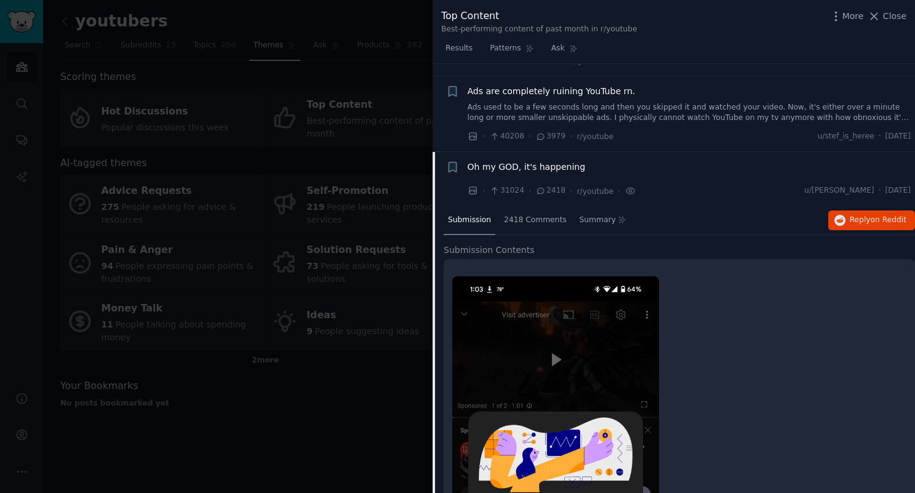  Describe the element at coordinates (550, 191) in the screenshot. I see `span: 2418` at that location.